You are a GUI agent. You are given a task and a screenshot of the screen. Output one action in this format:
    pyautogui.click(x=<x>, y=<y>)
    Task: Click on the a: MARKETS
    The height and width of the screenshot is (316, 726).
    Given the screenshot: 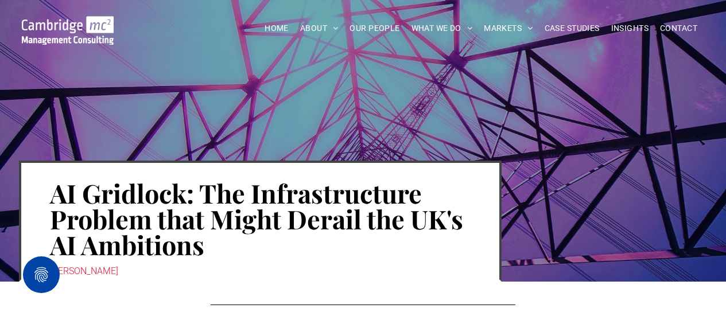 What is the action you would take?
    pyautogui.click(x=508, y=28)
    